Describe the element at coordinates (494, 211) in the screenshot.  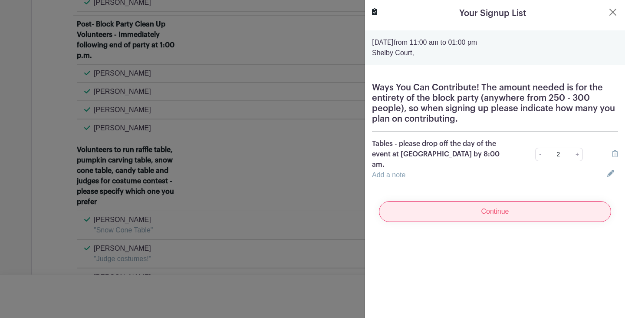
I see `input: Continue` at that location.